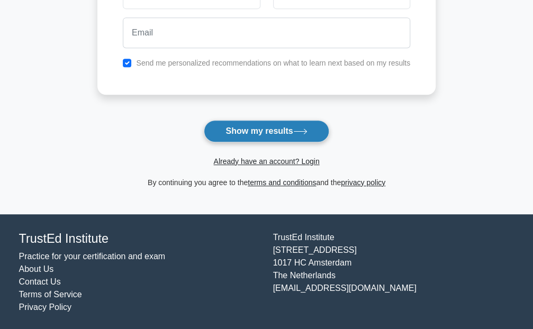 The width and height of the screenshot is (533, 329). I want to click on a: privacy policy, so click(363, 183).